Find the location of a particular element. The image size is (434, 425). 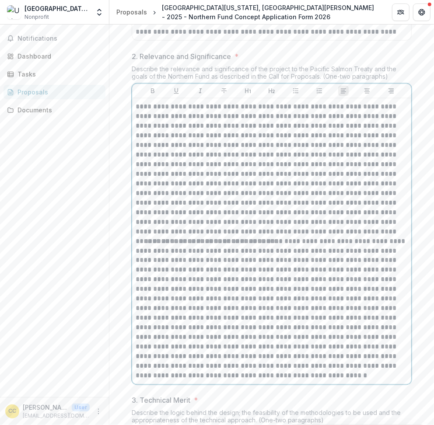

button: Ordered List is located at coordinates (319, 91).